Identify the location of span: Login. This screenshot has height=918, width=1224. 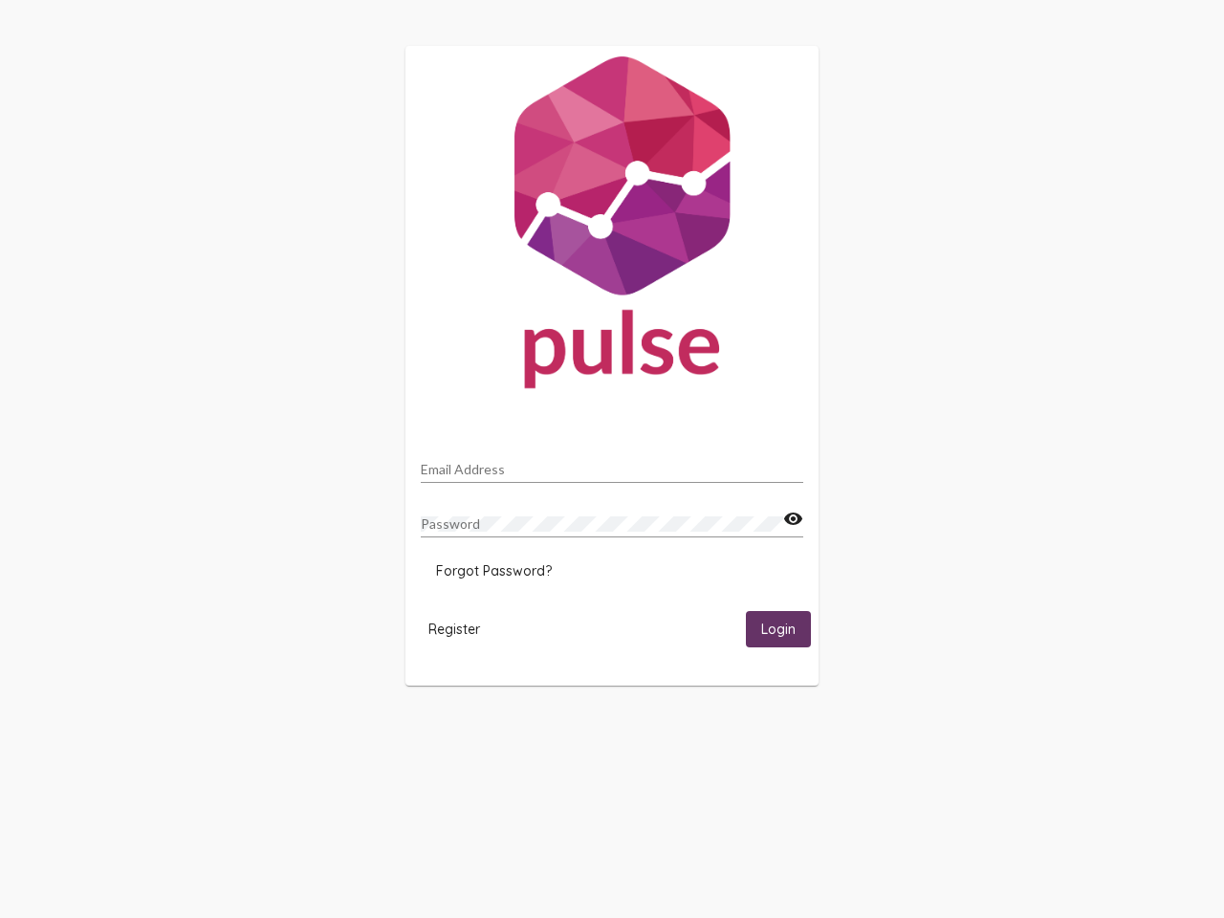
(778, 630).